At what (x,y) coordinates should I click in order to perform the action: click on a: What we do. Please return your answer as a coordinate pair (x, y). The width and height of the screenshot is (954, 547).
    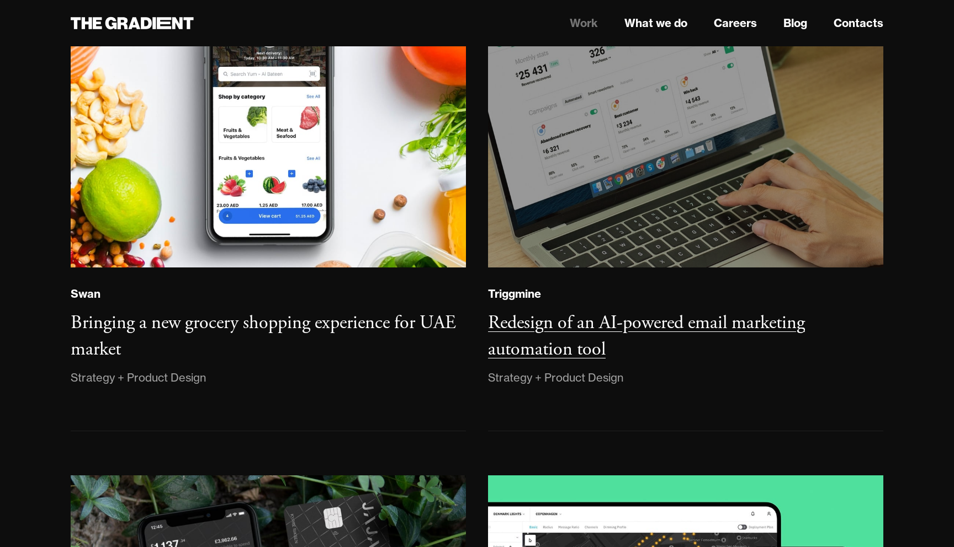
    Looking at the image, I should click on (656, 23).